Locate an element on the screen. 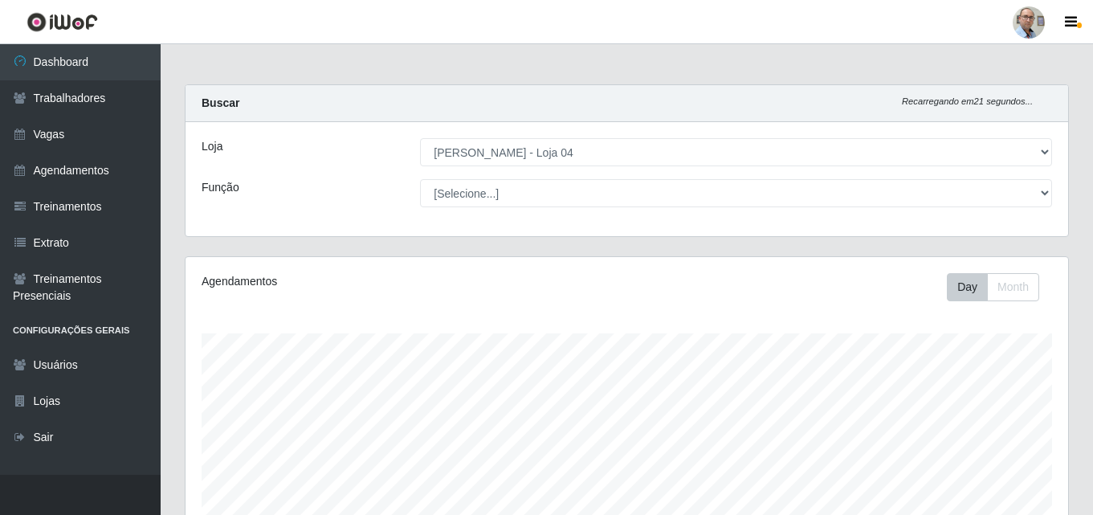  strong: Buscar is located at coordinates (220, 103).